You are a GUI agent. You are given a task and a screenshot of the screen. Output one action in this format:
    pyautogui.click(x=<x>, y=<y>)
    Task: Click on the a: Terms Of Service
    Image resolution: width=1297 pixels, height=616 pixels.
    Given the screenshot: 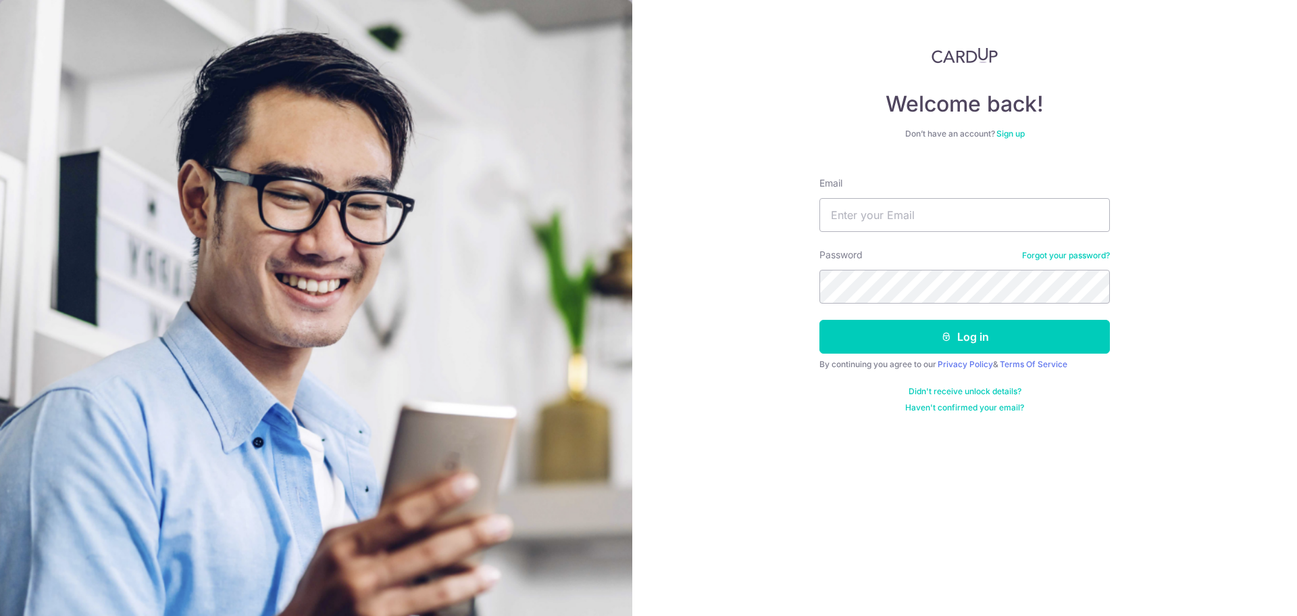 What is the action you would take?
    pyautogui.click(x=1034, y=363)
    